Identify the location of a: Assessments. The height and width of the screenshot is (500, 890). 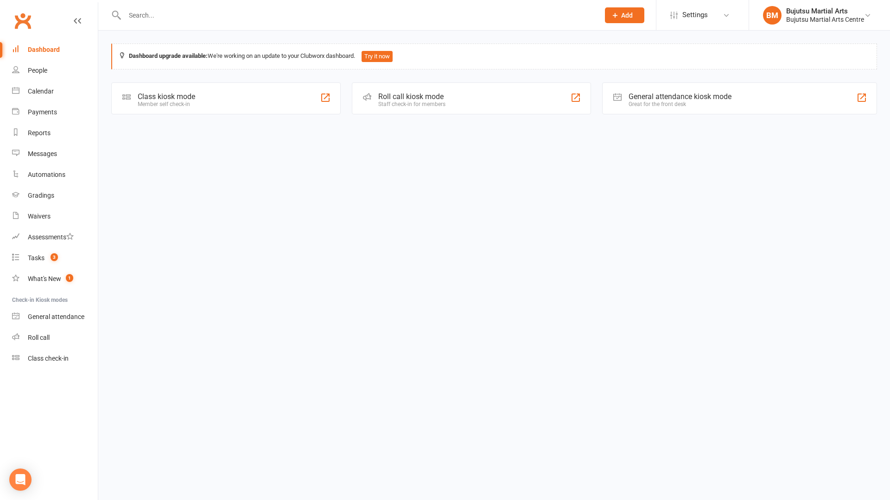
(55, 237).